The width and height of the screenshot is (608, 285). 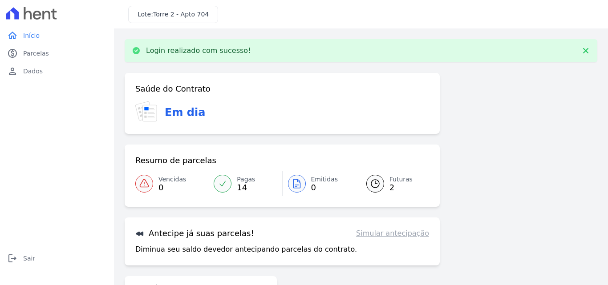 I want to click on span: Futuras, so click(x=401, y=179).